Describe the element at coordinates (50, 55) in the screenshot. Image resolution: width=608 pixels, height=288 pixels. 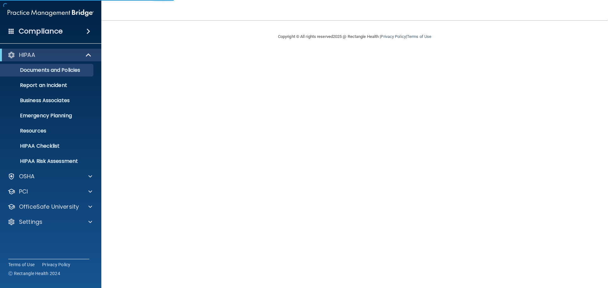
I see `a: HIPAA` at that location.